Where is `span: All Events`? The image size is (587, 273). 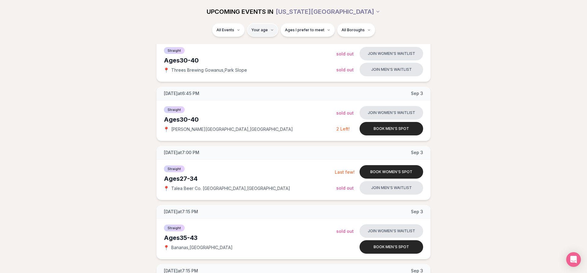 span: All Events is located at coordinates (225, 30).